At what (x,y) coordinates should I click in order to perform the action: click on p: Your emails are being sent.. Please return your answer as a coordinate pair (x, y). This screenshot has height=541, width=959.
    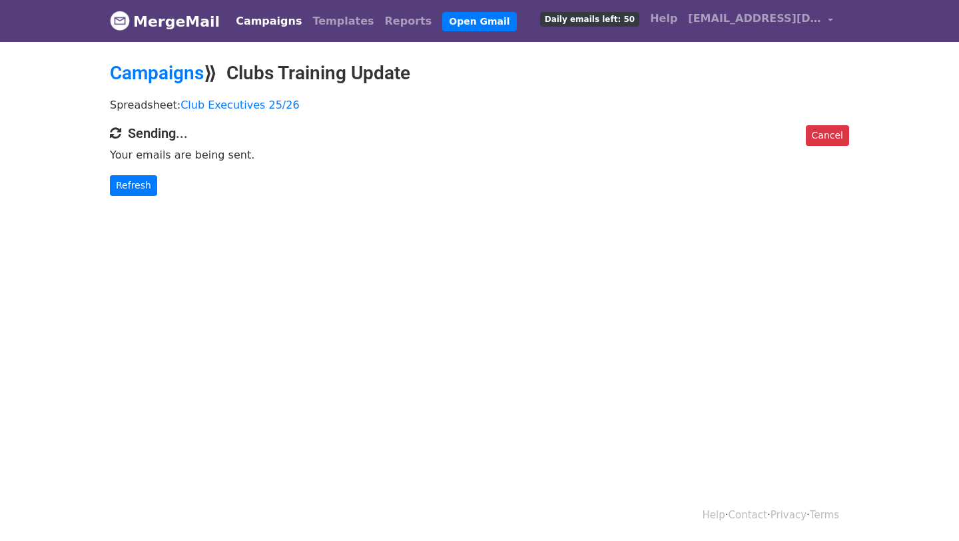
    Looking at the image, I should click on (480, 155).